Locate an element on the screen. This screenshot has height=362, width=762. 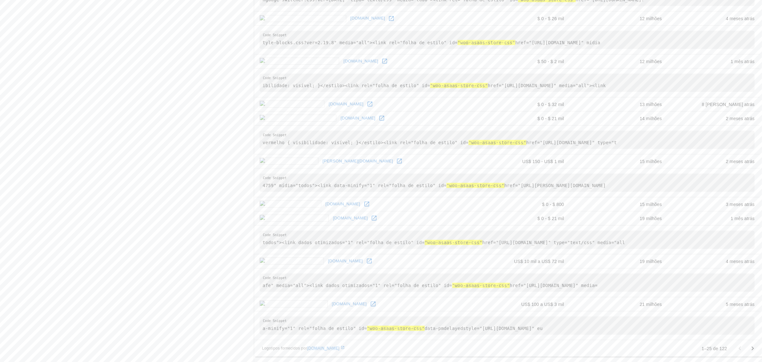
img: ícone escolaincenna.com.br is located at coordinates (303, 19).